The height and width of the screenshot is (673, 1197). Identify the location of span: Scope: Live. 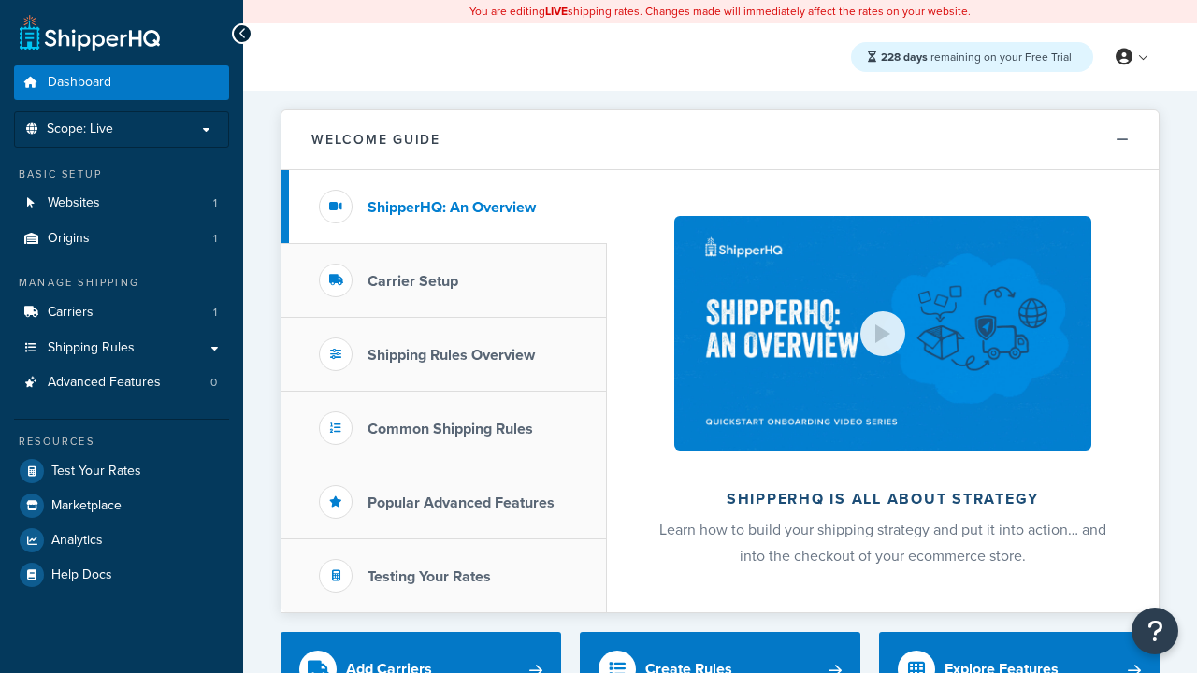
(79, 129).